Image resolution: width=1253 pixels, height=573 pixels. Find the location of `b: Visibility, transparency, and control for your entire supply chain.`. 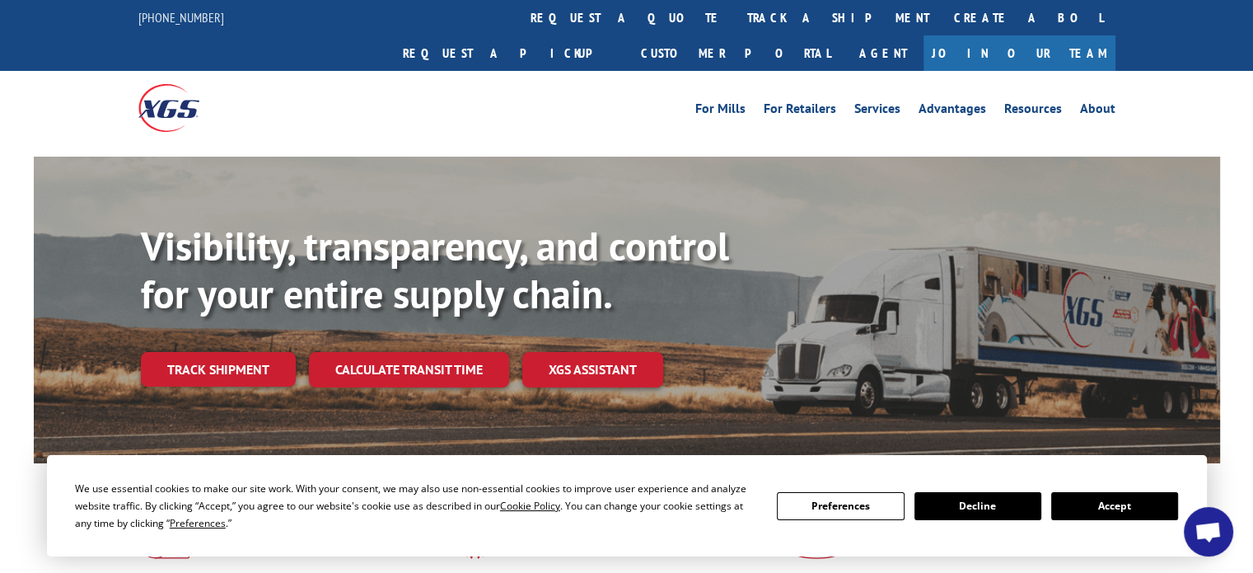

b: Visibility, transparency, and control for your entire supply chain. is located at coordinates (435, 269).